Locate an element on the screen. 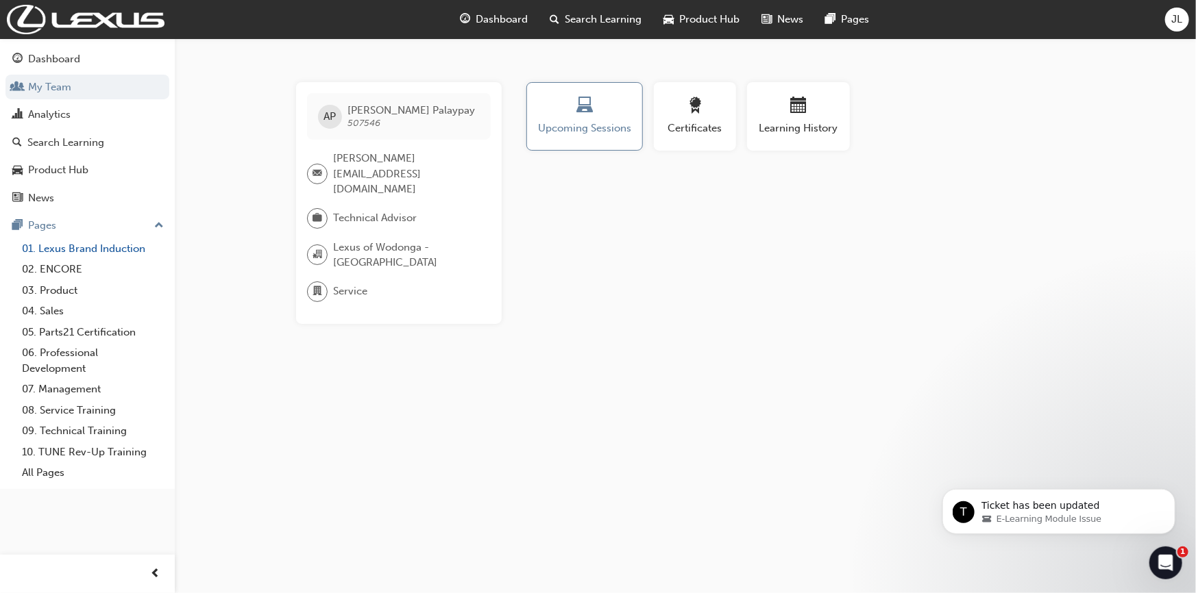  a: 05. Parts21 Certification is located at coordinates (92, 332).